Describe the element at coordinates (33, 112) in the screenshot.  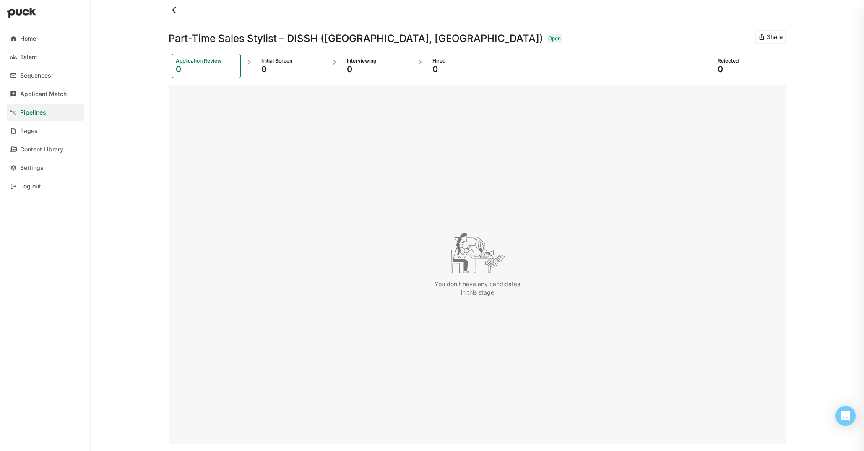
I see `div: Pipelines` at that location.